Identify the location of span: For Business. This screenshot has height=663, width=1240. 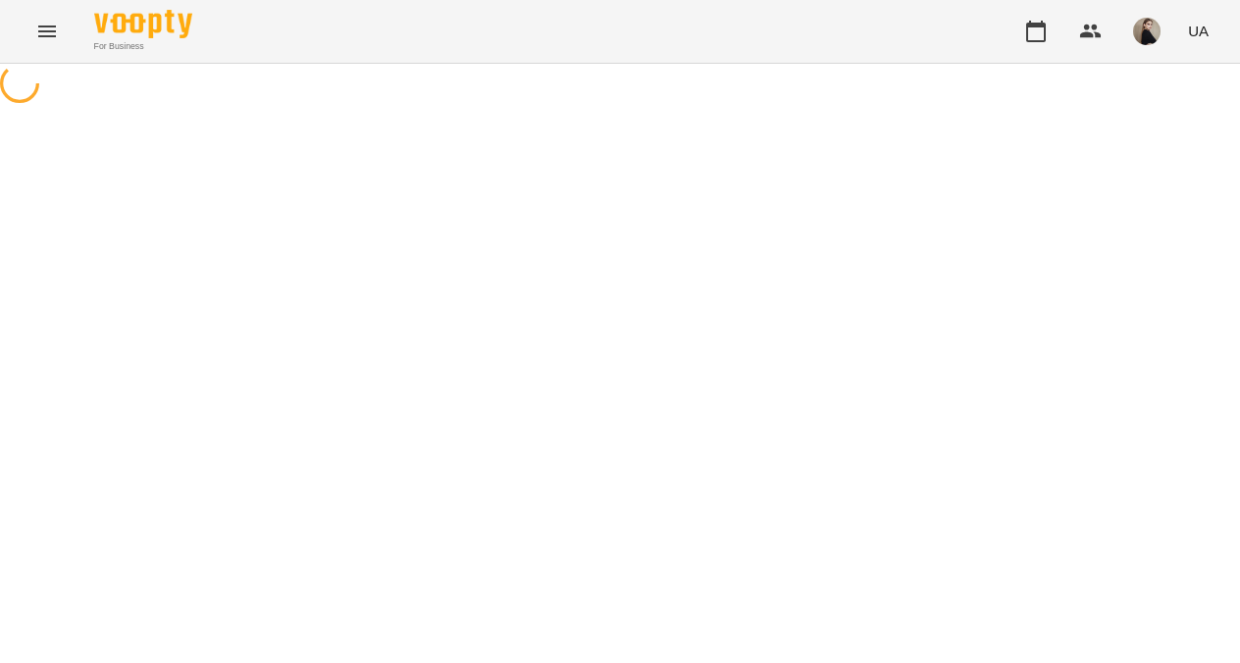
(143, 46).